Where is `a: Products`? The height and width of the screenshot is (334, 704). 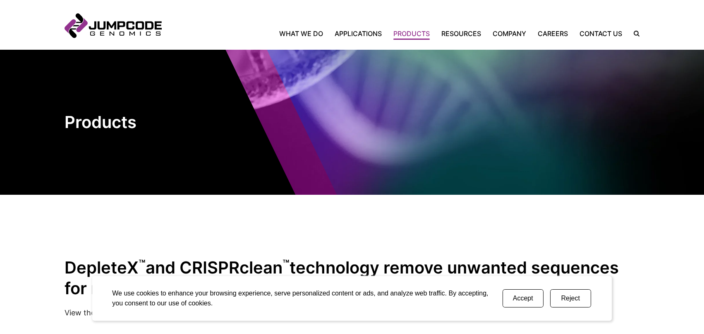
a: Products is located at coordinates (412, 34).